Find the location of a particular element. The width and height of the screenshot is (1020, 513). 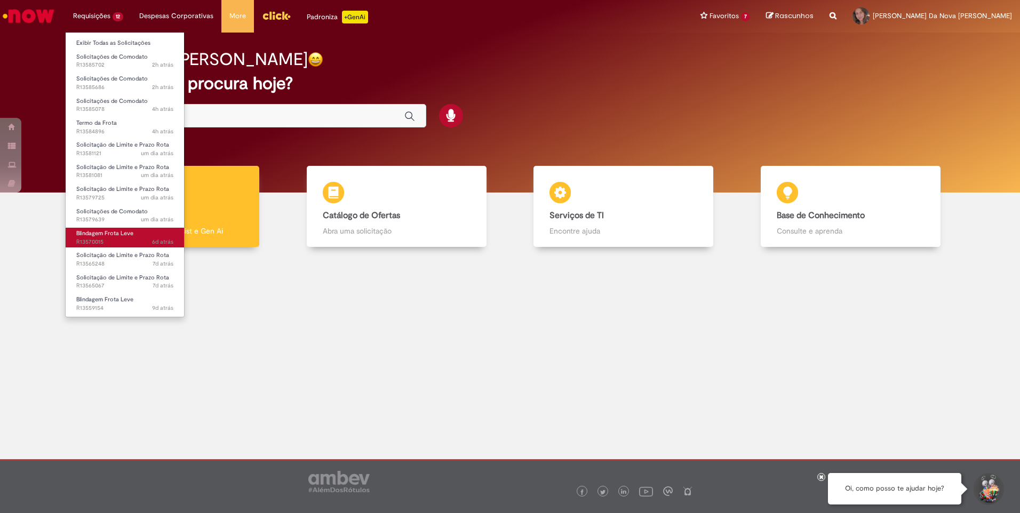

a: Aberto R13579639 : Solicitações de Comodato is located at coordinates (125, 215).